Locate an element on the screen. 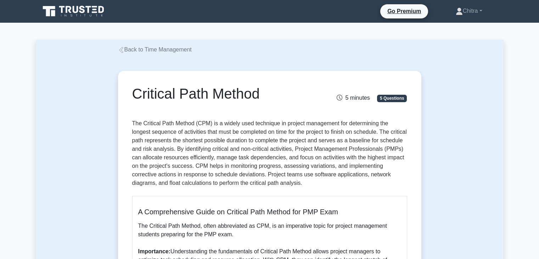 The image size is (539, 259). a: Go Premium is located at coordinates (404, 11).